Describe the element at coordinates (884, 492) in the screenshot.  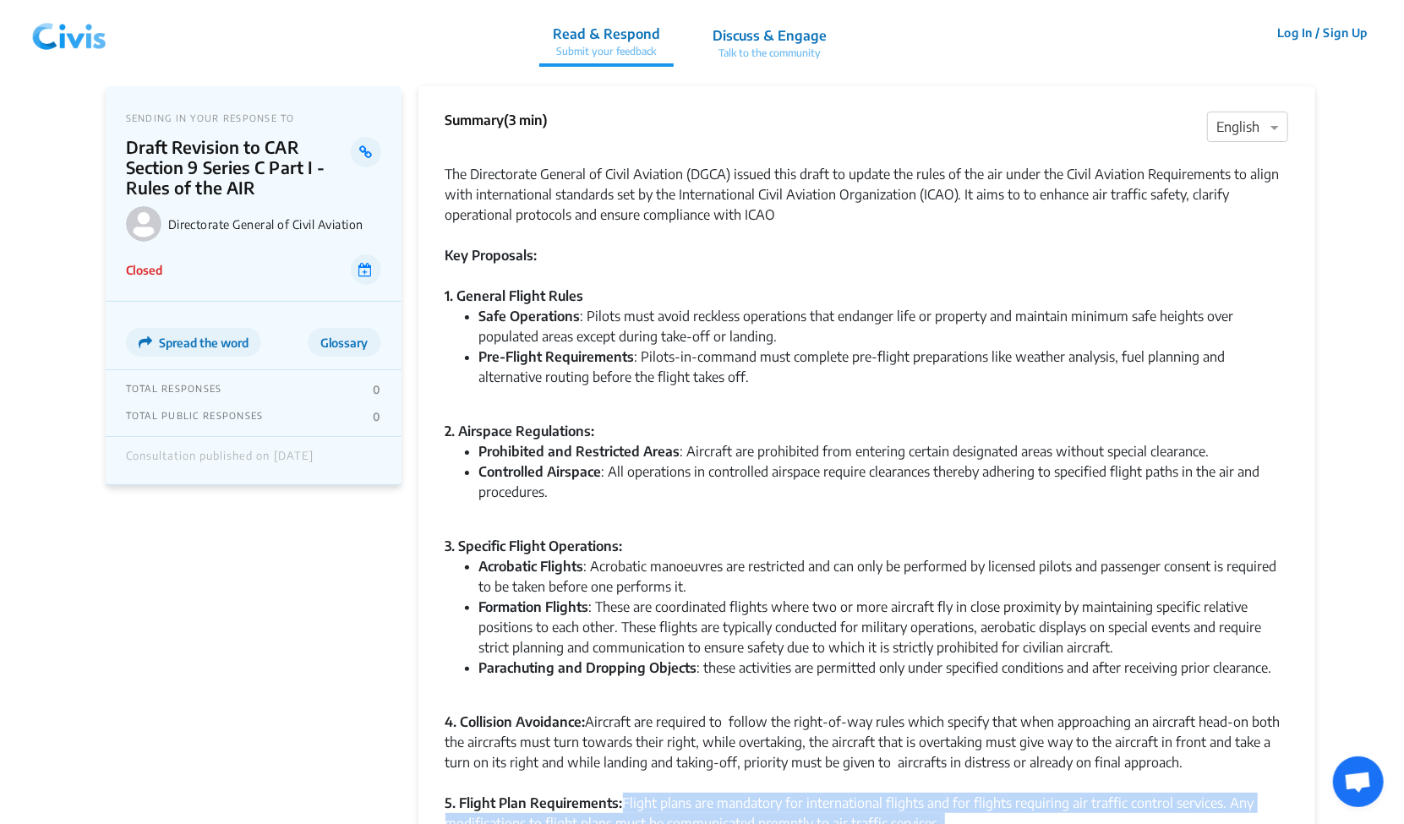
I see `li: : All operations in controlled airspace require clearances thereby adhering to specified flight p...` at that location.